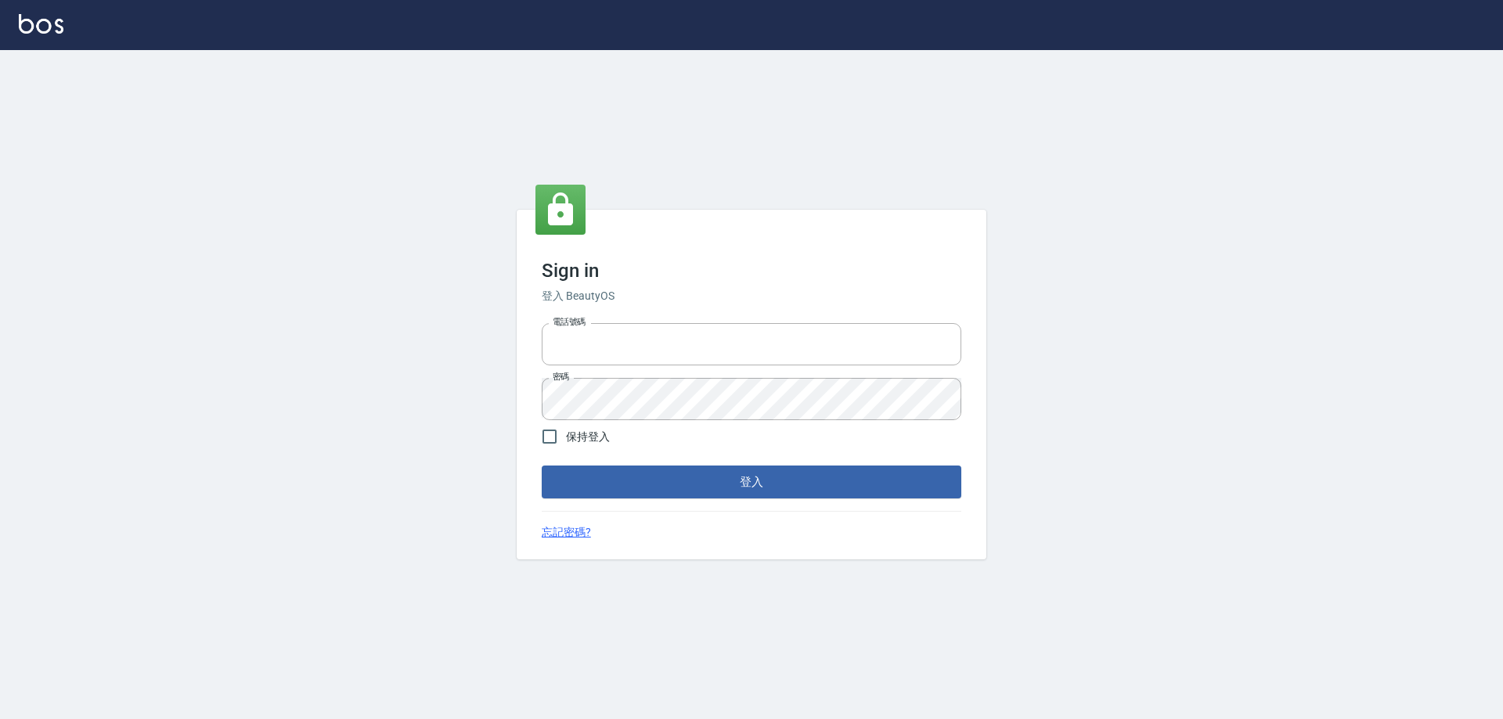 Image resolution: width=1503 pixels, height=719 pixels. What do you see at coordinates (566, 532) in the screenshot?
I see `a: 忘記密碼?` at bounding box center [566, 532].